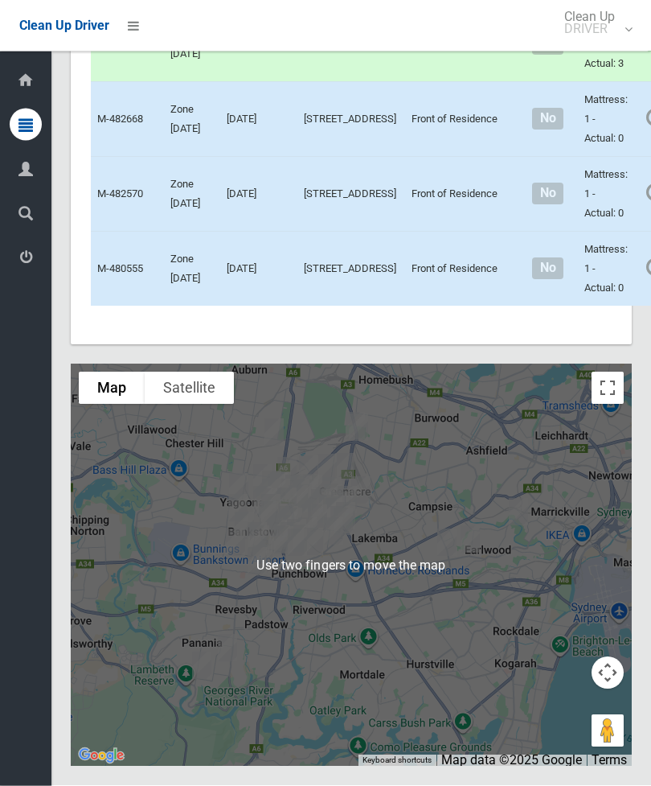 The height and width of the screenshot is (786, 651). I want to click on div: 72 Sir Joseph Banks Street, BANKSTOWN NSW 2200<br>Status : AssignedToRoute<br><a href="/driver/bo..., so click(295, 489).